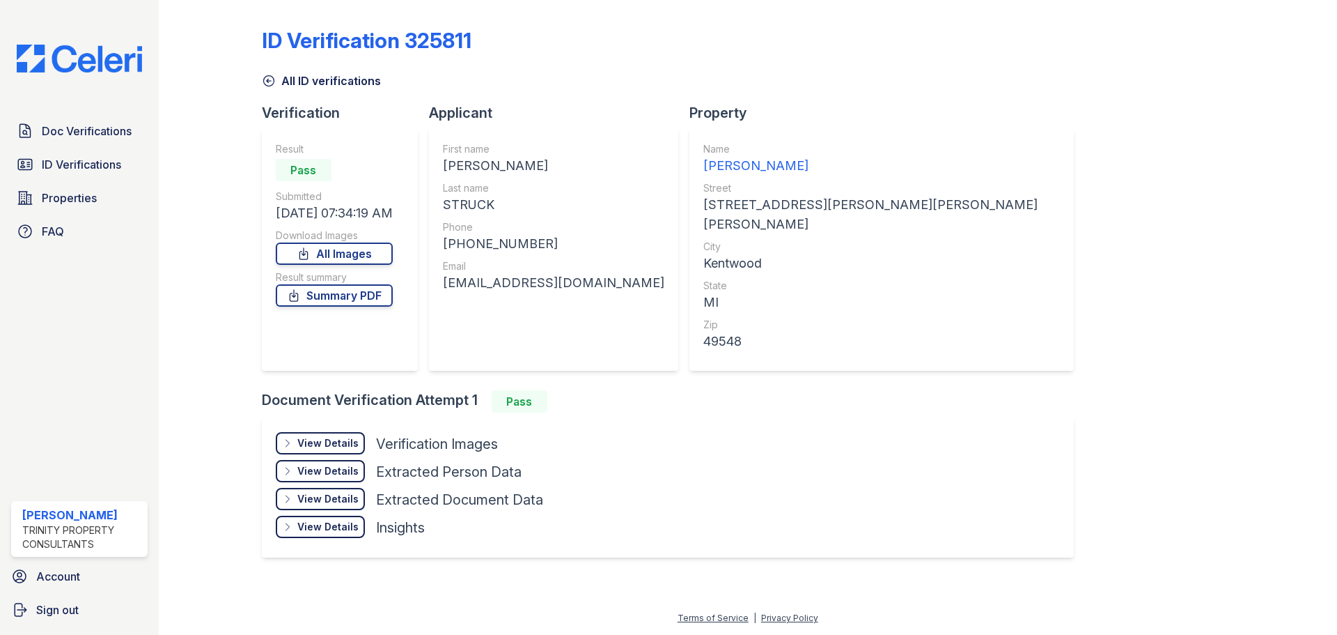 The height and width of the screenshot is (635, 1337). Describe the element at coordinates (460, 499) in the screenshot. I see `div: Extracted Document Data` at that location.